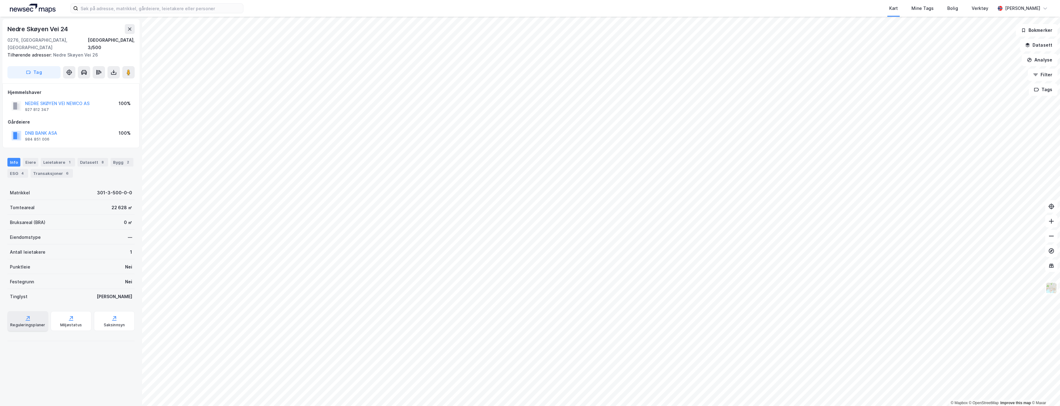 The image size is (1060, 406). What do you see at coordinates (25, 237) in the screenshot?
I see `div: Eiendomstype` at bounding box center [25, 237].